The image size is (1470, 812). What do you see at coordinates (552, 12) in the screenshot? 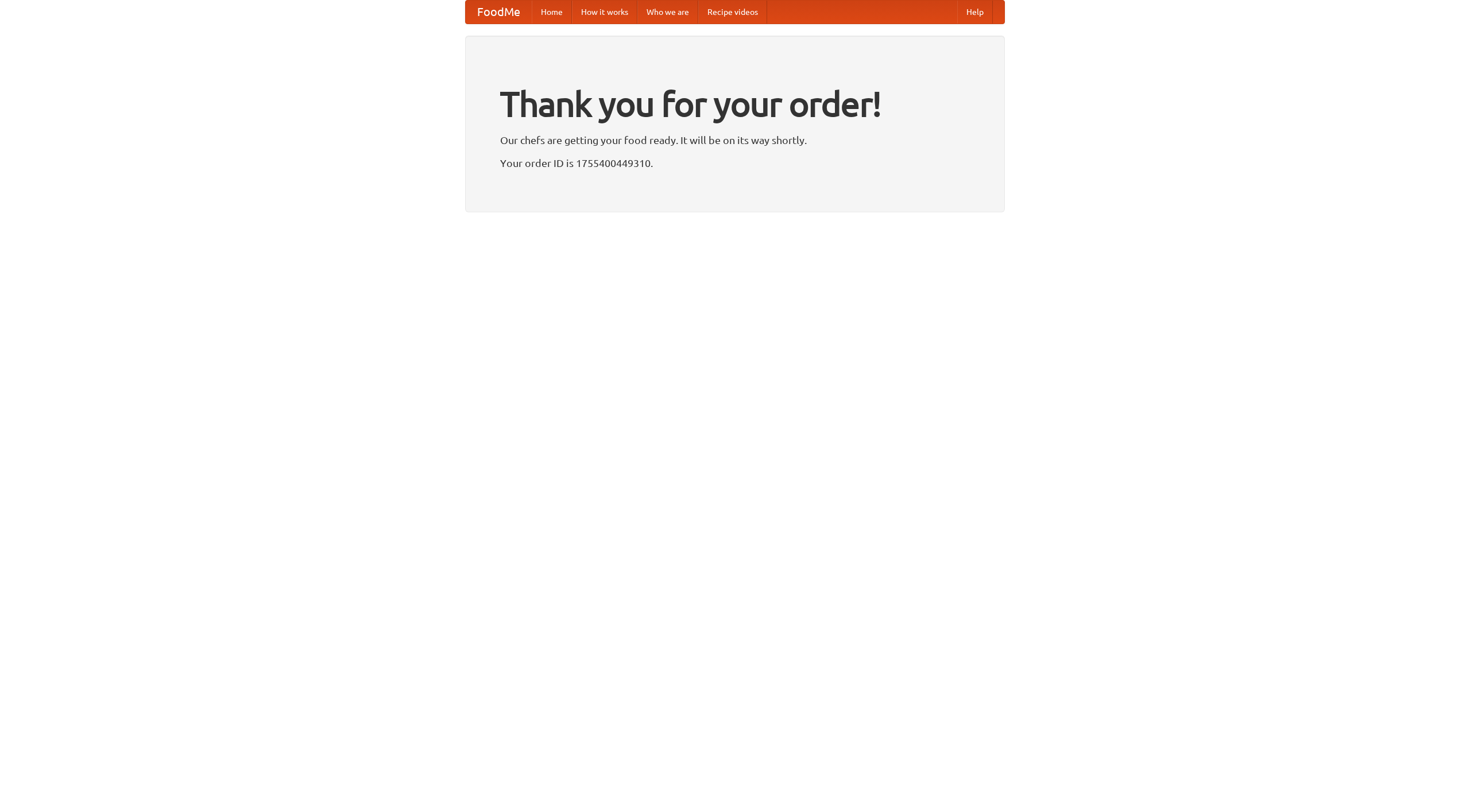
I see `a: Home` at bounding box center [552, 12].